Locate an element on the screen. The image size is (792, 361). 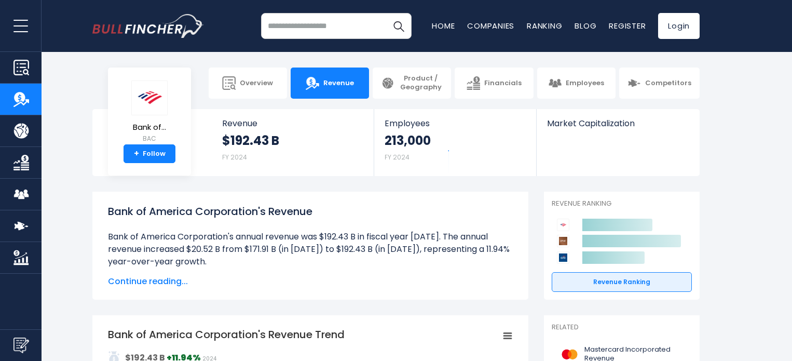
img: Citigroup competitors logo is located at coordinates (563, 258).